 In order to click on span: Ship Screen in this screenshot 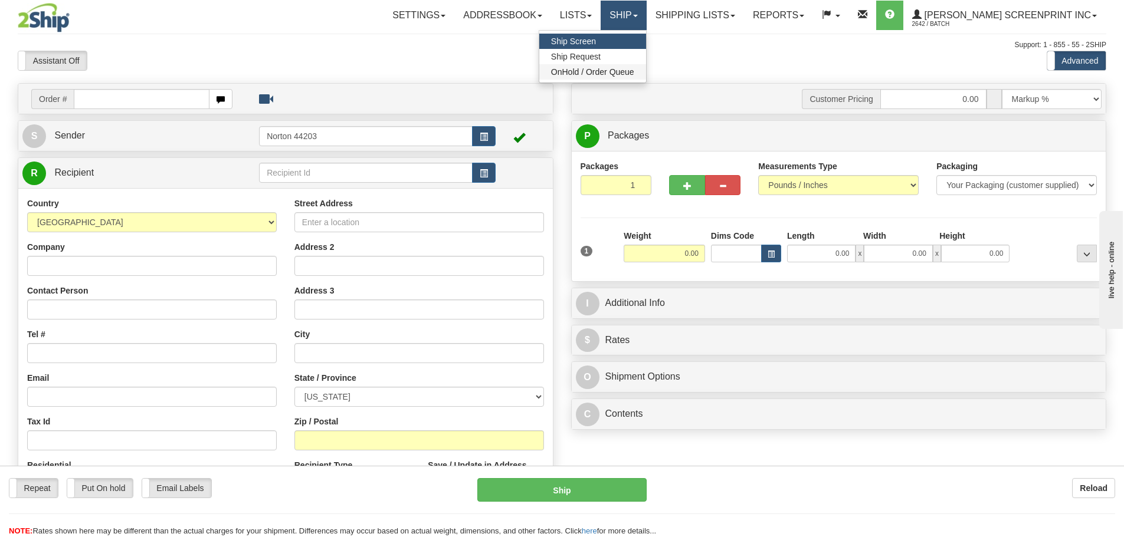, I will do `click(573, 41)`.